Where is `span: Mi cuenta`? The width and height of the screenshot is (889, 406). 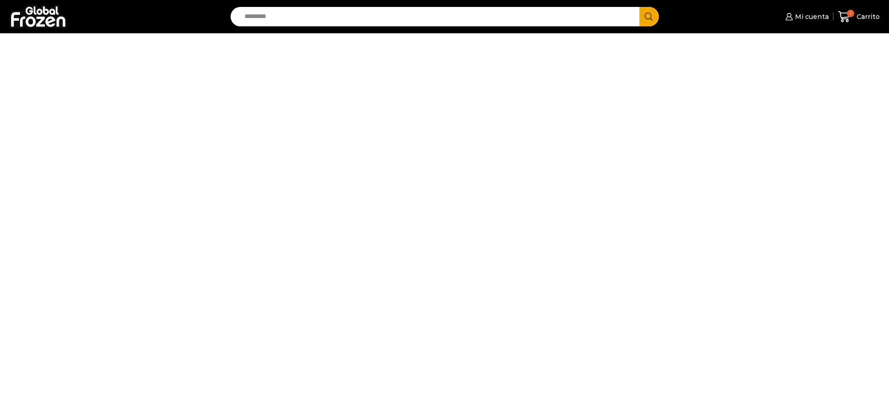
span: Mi cuenta is located at coordinates (811, 17).